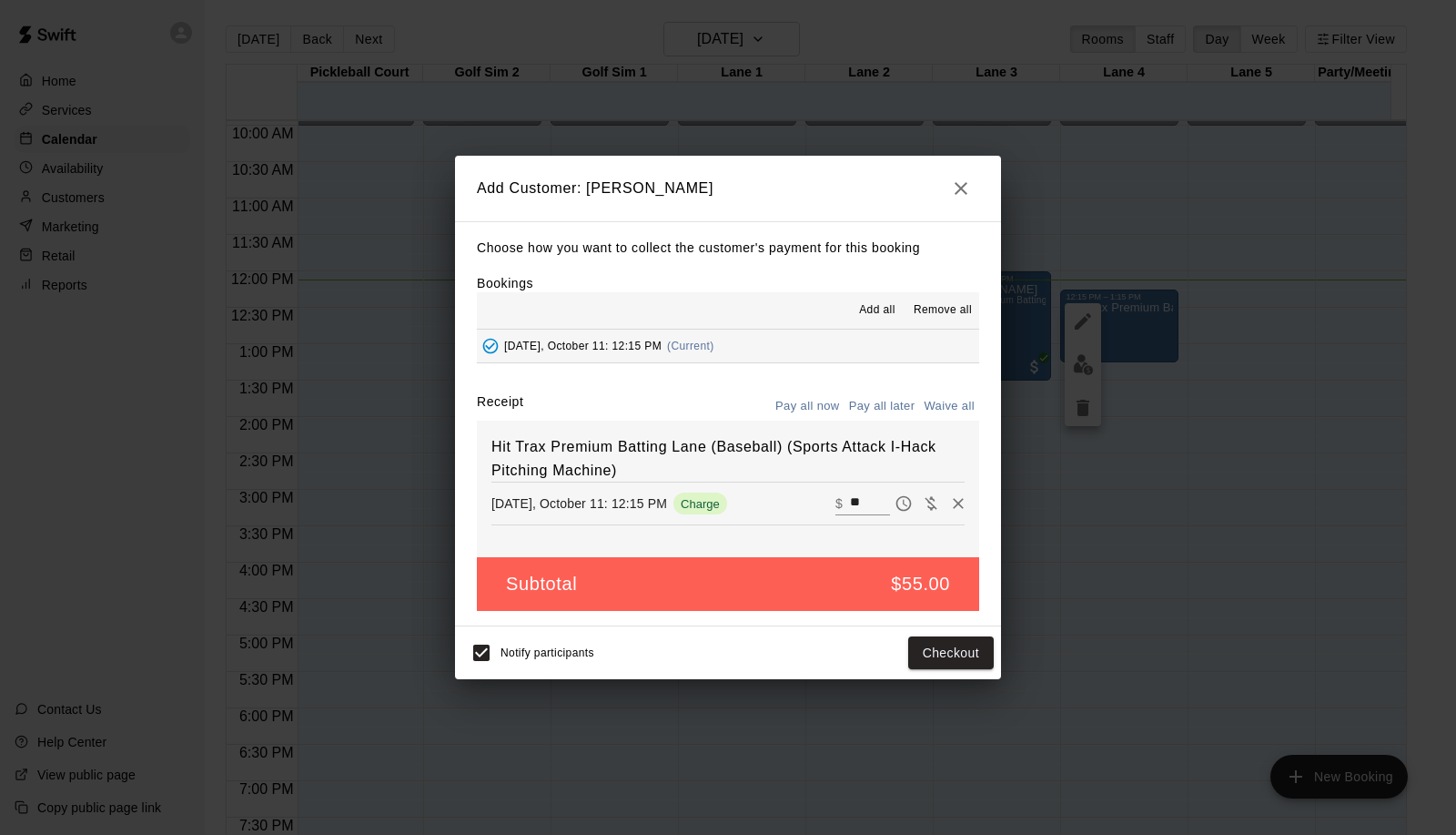 The height and width of the screenshot is (835, 1456). What do you see at coordinates (500, 406) in the screenshot?
I see `label: Receipt` at bounding box center [500, 406].